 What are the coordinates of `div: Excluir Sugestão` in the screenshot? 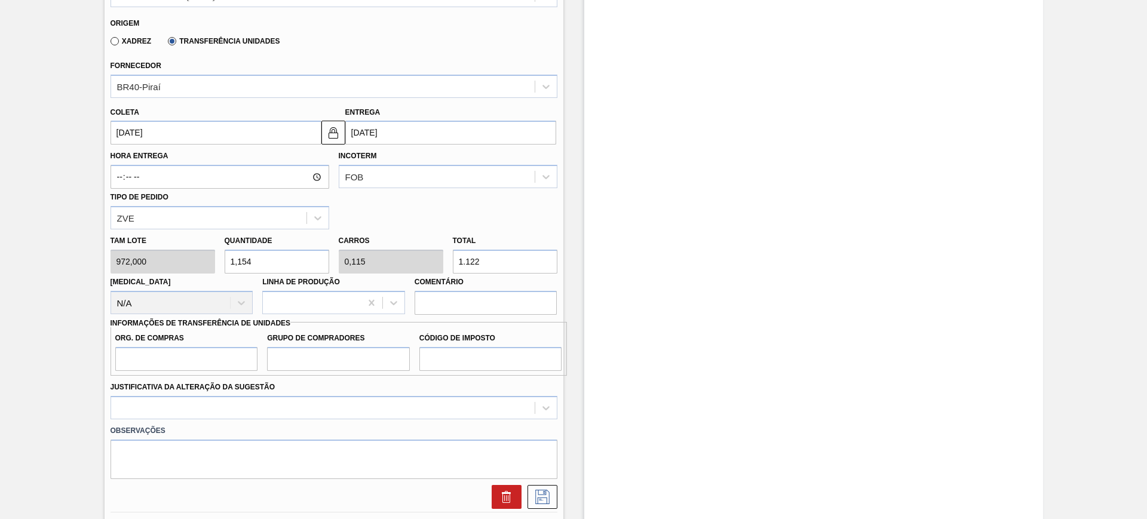 It's located at (504, 497).